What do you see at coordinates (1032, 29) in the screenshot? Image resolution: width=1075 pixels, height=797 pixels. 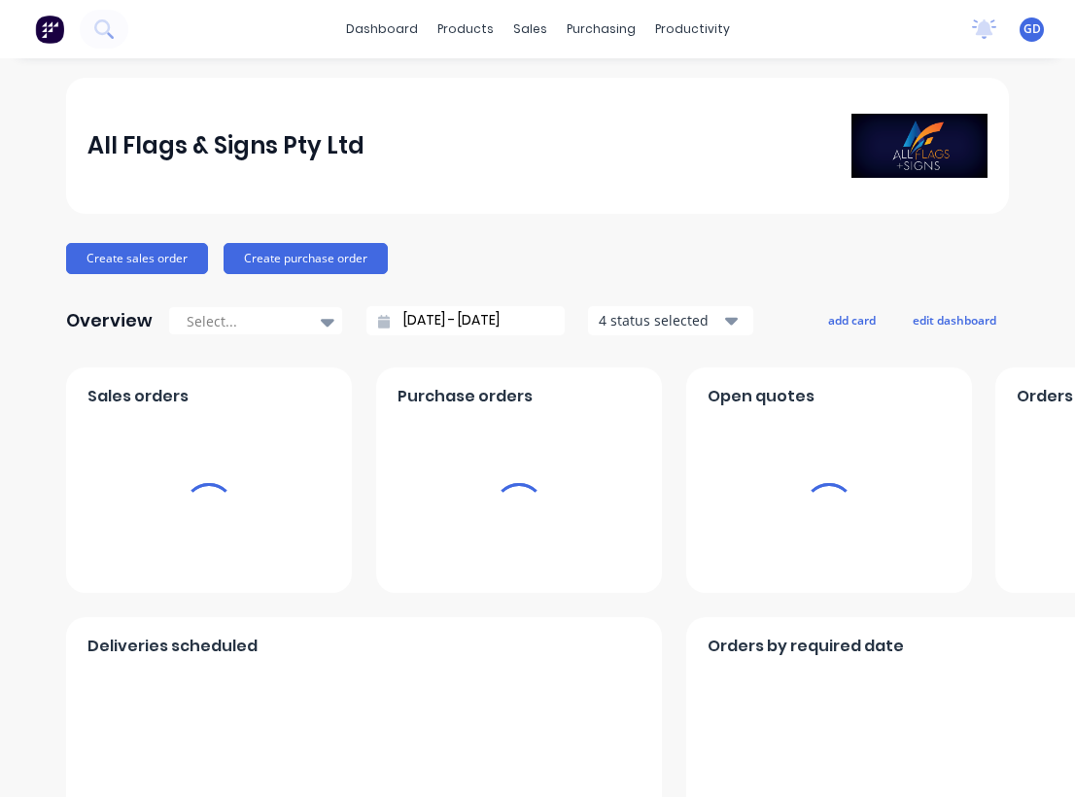 I see `span: GD` at bounding box center [1032, 29].